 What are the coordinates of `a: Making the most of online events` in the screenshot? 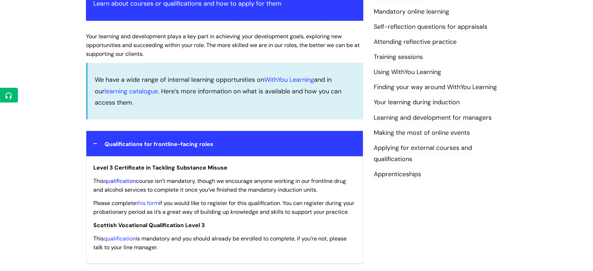 It's located at (422, 133).